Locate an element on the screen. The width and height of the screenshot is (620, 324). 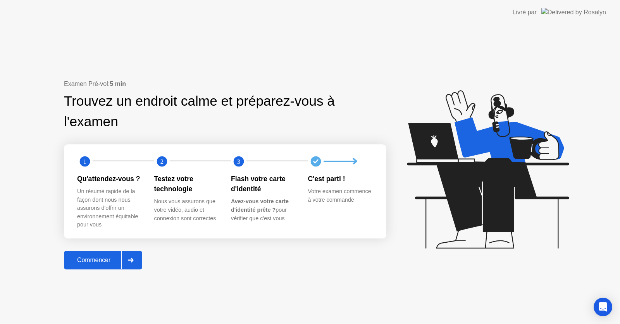
div: Votre examen commence à votre commande is located at coordinates (340, 196).